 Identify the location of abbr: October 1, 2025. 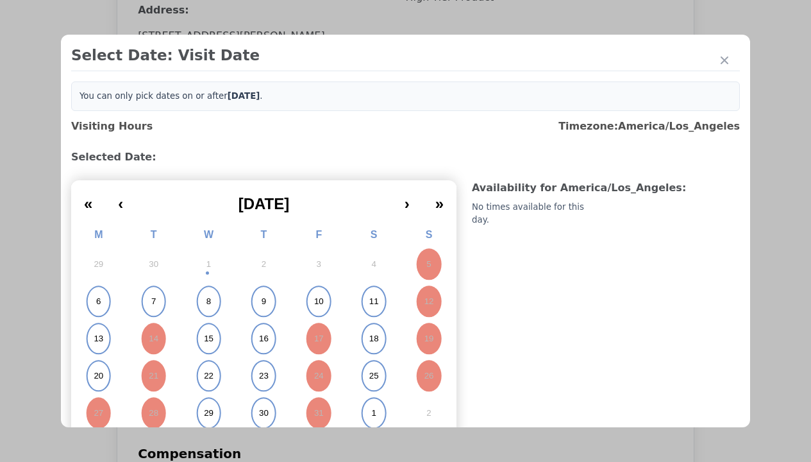
(208, 264).